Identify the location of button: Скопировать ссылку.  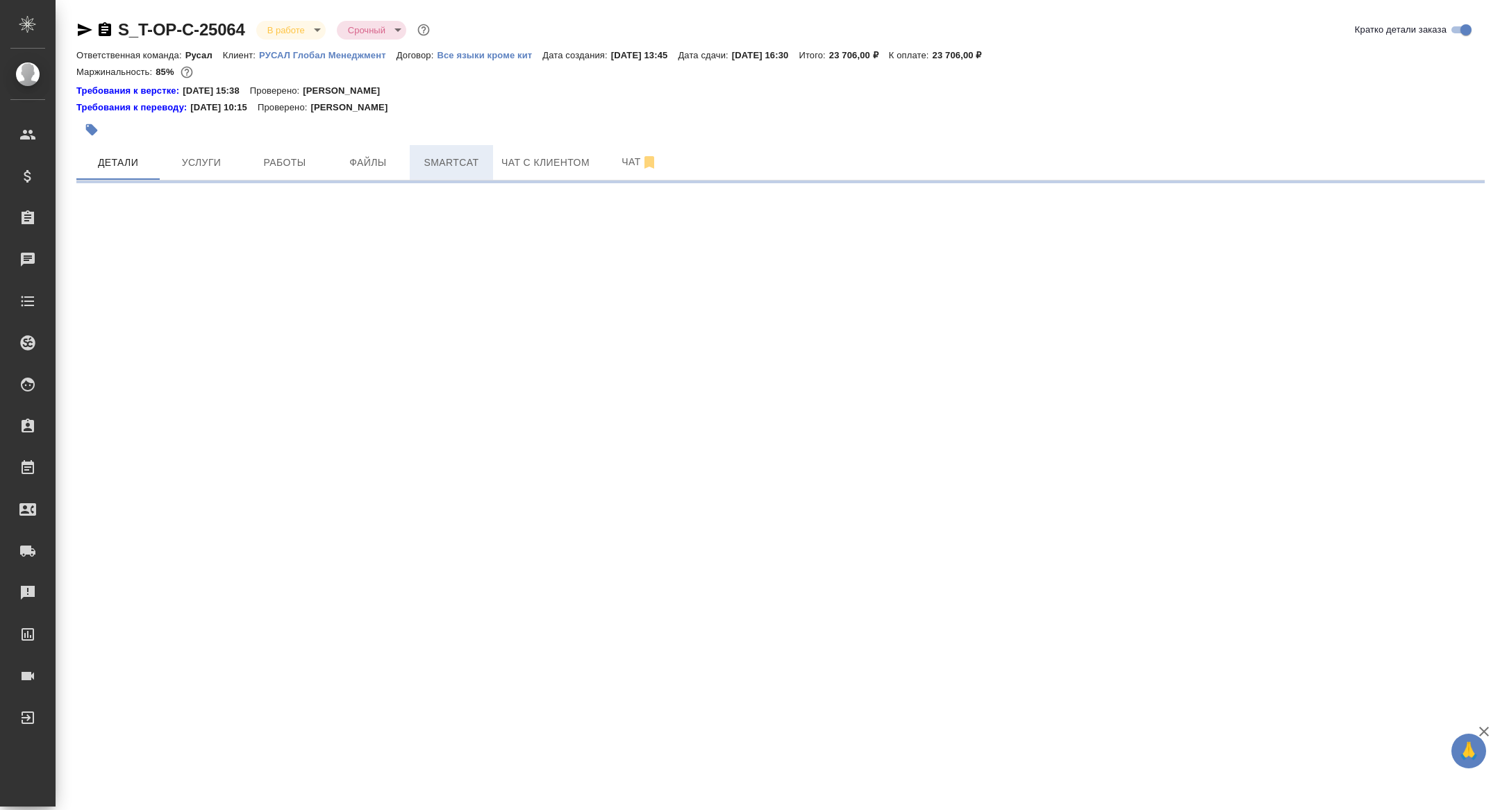
(105, 30).